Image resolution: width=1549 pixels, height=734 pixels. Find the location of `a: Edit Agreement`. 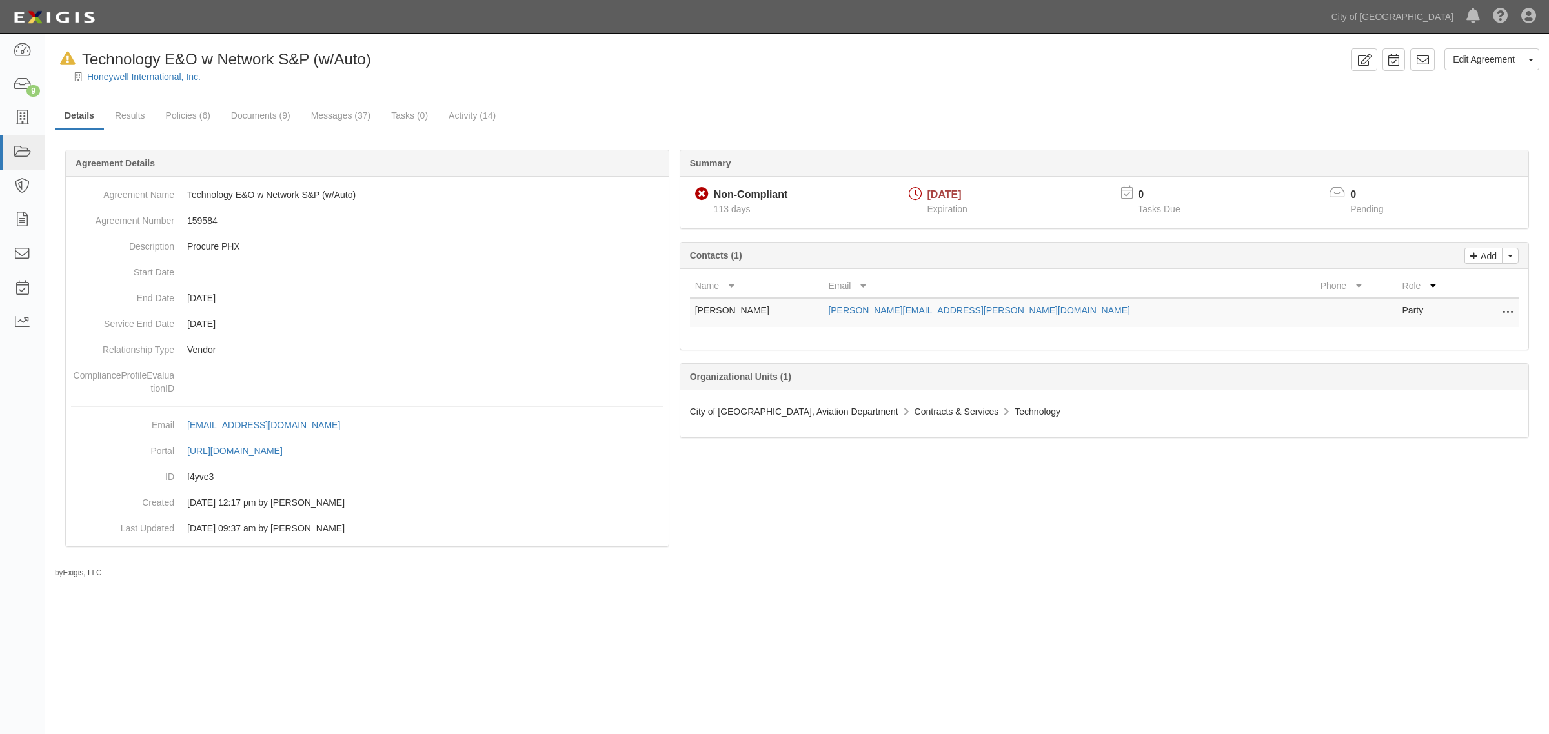

a: Edit Agreement is located at coordinates (1484, 59).